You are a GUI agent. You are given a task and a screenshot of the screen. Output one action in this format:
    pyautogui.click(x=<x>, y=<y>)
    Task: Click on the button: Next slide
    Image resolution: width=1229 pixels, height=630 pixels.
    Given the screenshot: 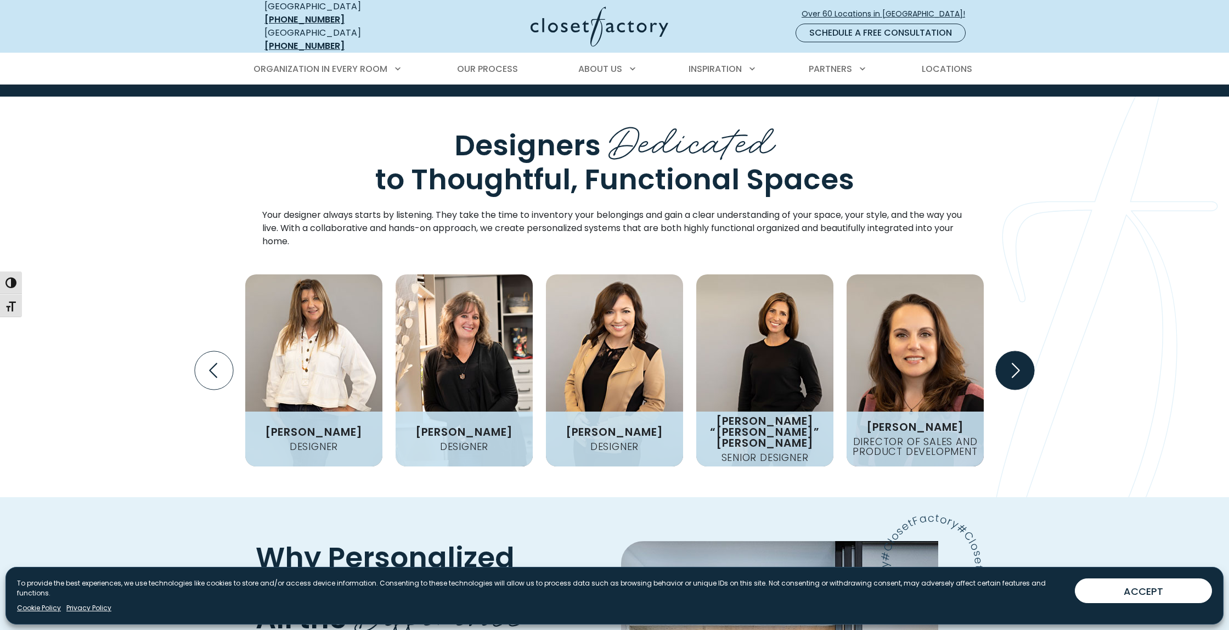 What is the action you would take?
    pyautogui.click(x=1015, y=370)
    